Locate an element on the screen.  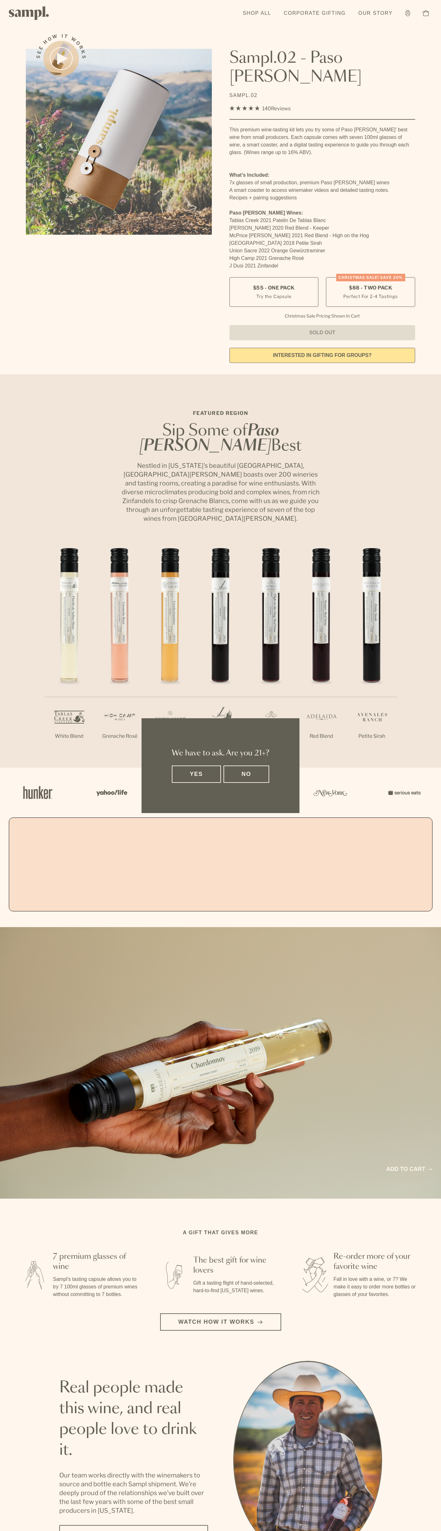
span: $88 - Two Pack is located at coordinates (370, 288).